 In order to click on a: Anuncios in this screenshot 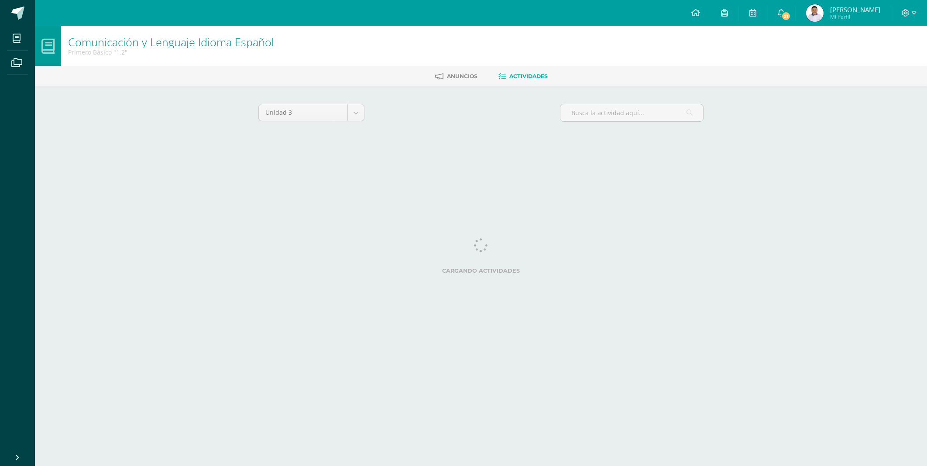, I will do `click(456, 76)`.